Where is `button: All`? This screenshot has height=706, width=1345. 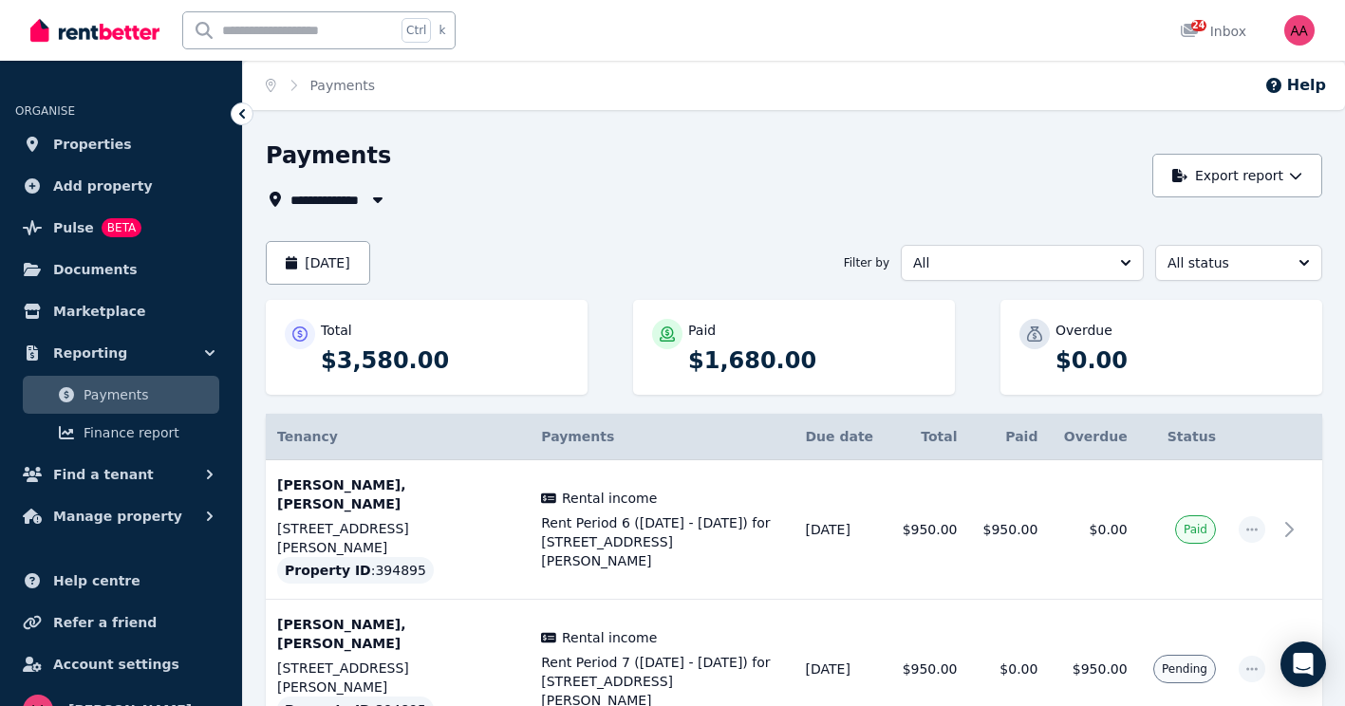
button: All is located at coordinates (1022, 263).